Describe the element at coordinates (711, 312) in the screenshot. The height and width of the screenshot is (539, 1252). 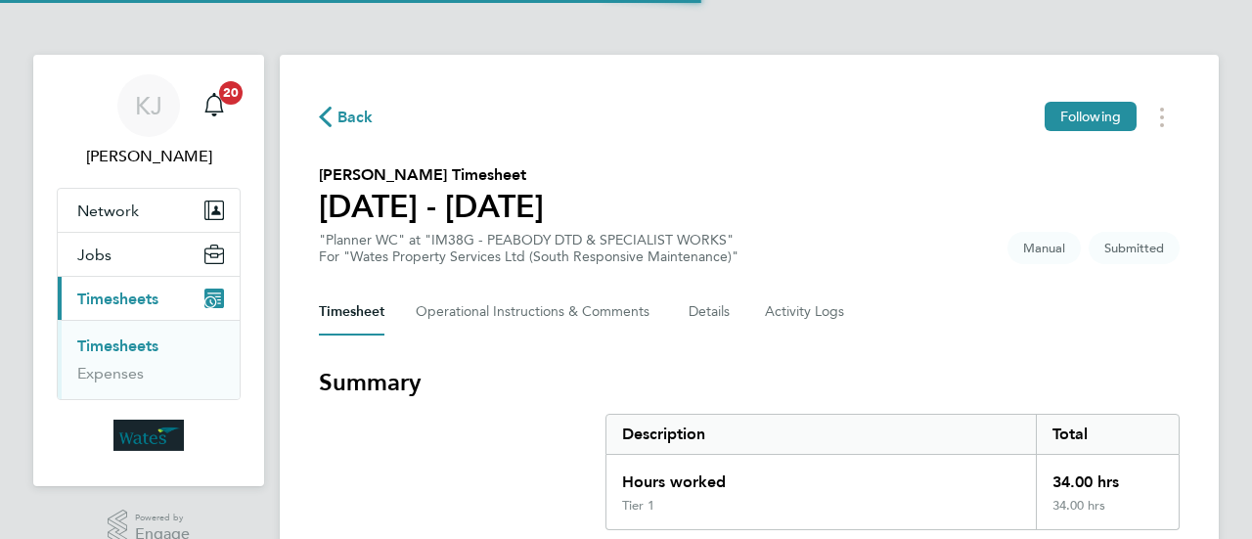
I see `button: Details` at that location.